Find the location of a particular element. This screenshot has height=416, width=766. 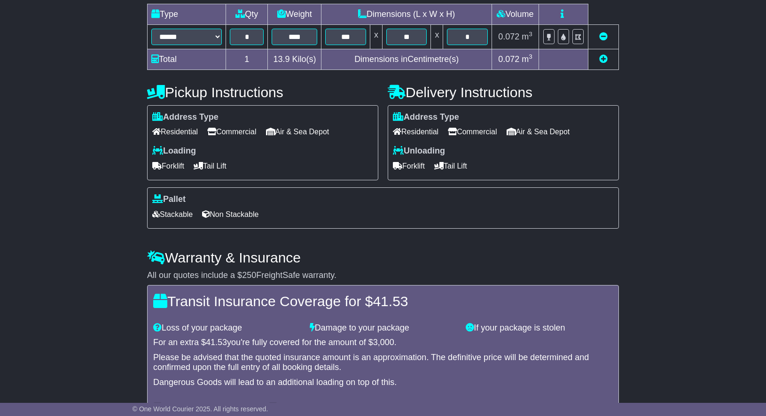

div: For an extra $ you're fully covered for the amount of $ . is located at coordinates (383, 343).